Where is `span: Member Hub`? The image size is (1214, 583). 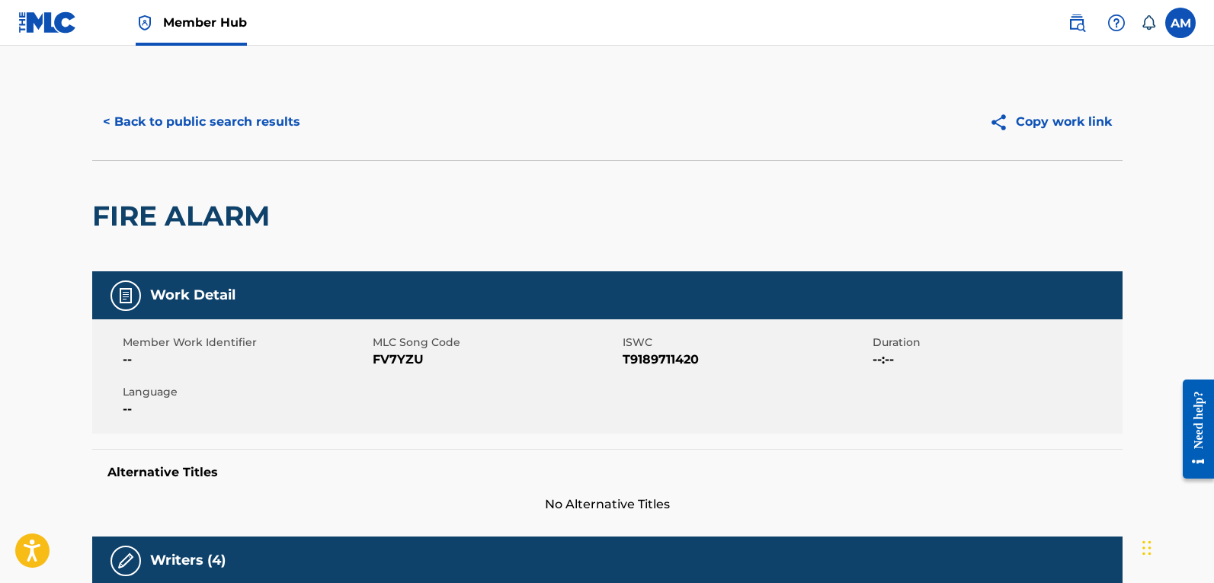
span: Member Hub is located at coordinates (205, 22).